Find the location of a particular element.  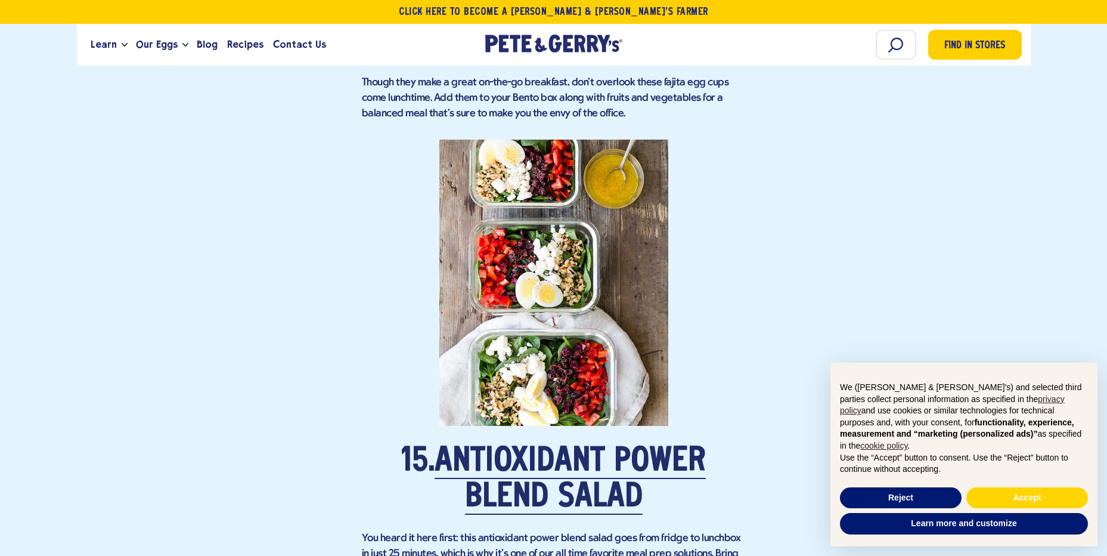

a: Find in Stores is located at coordinates (975, 45).